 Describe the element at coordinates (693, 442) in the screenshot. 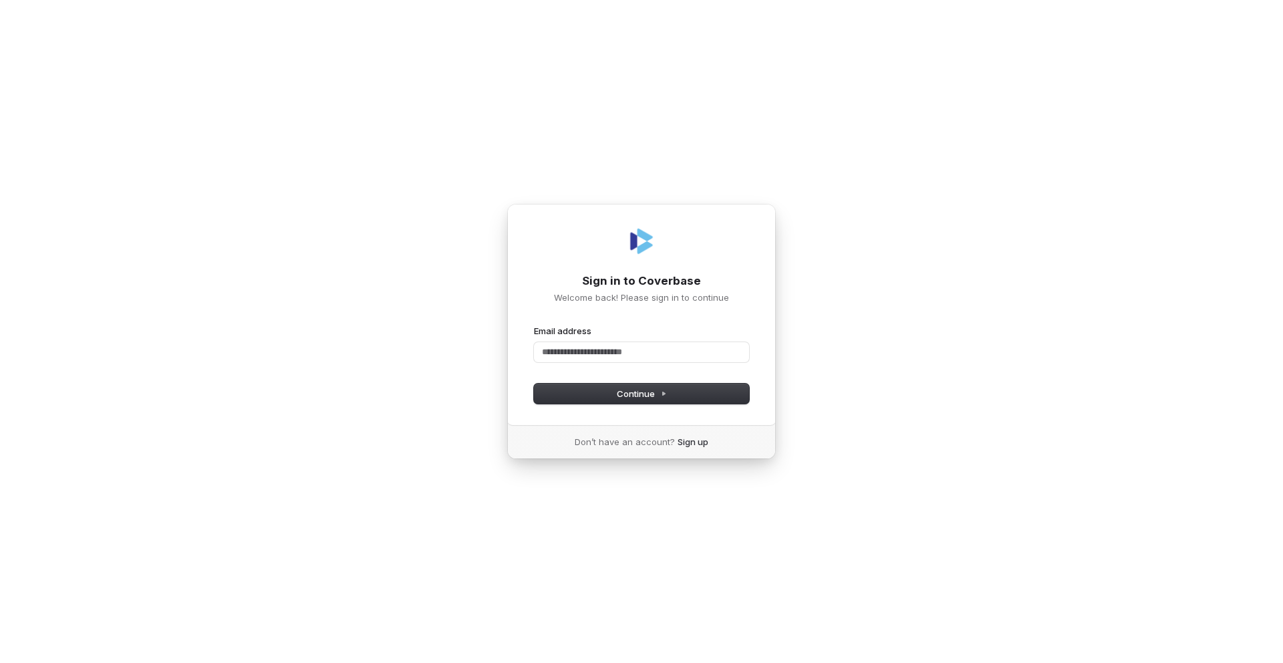

I see `a: Sign up` at that location.